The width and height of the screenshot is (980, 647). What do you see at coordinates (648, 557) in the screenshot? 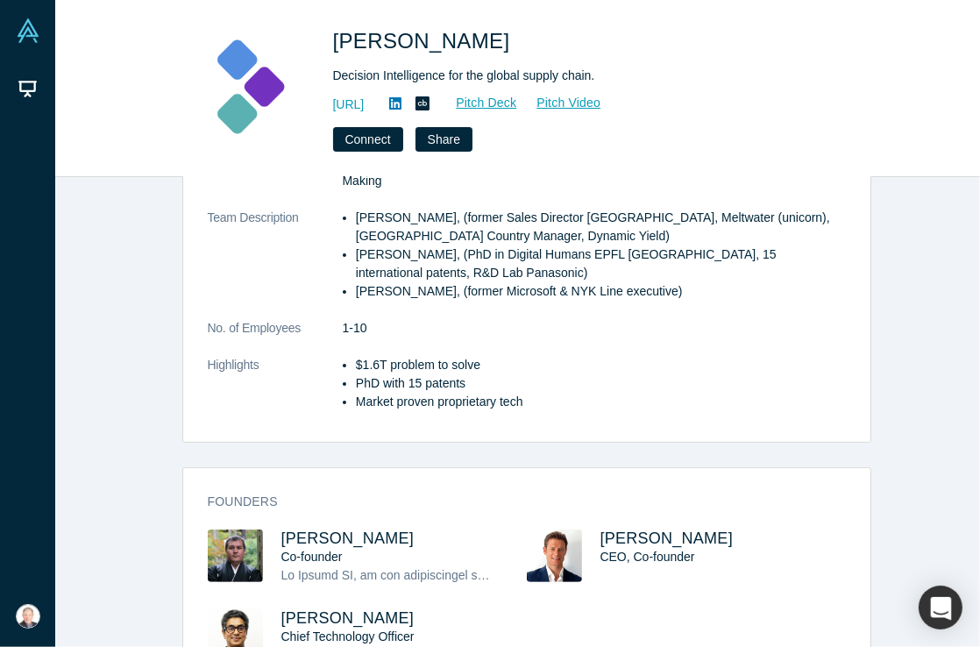
I see `span: CEO, Co-founder` at bounding box center [648, 557].